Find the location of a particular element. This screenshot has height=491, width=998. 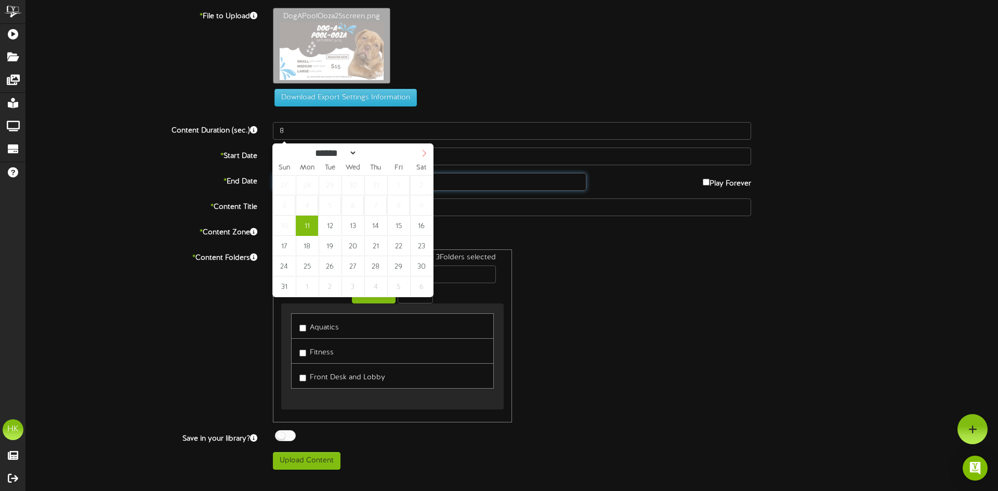

span: August 28, 2025 is located at coordinates (375, 266).